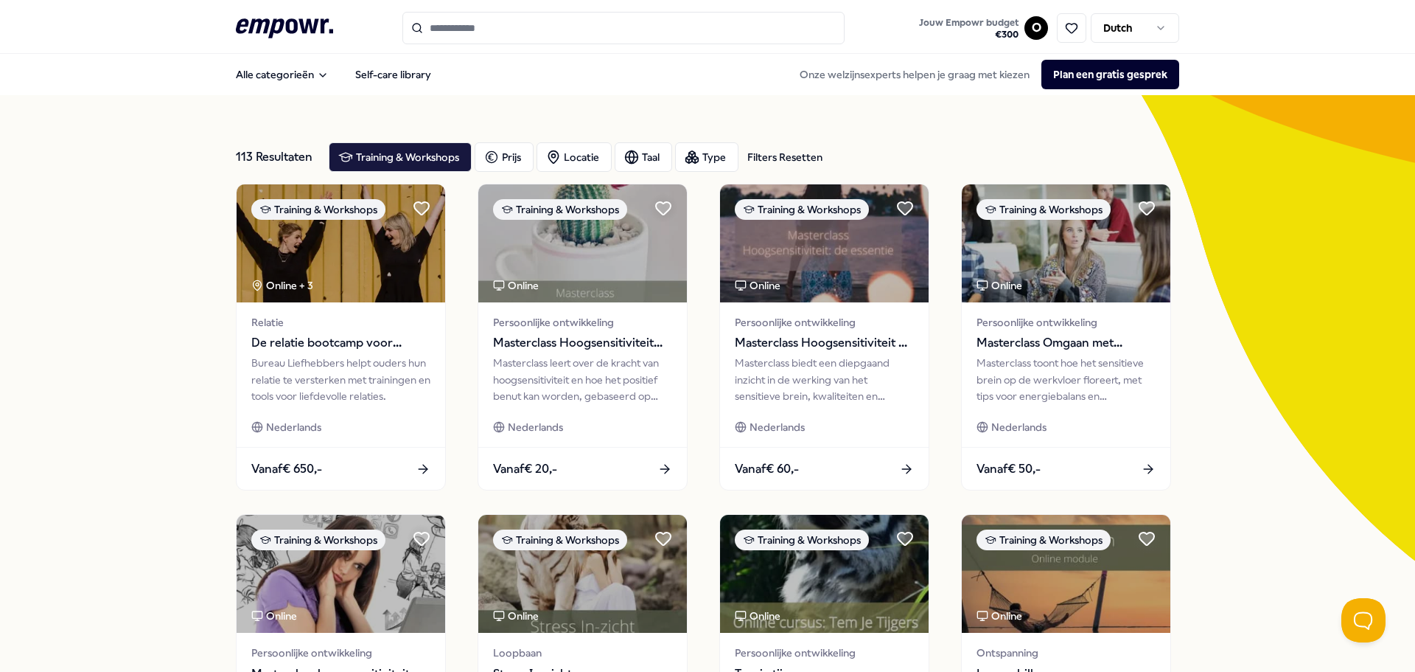  What do you see at coordinates (969, 23) in the screenshot?
I see `span: Jouw Empowr budget` at bounding box center [969, 23].